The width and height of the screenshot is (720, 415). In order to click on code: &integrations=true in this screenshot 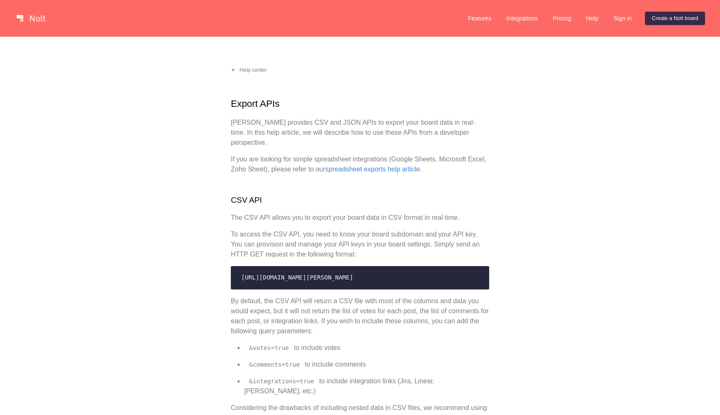, I will do `click(282, 381)`.